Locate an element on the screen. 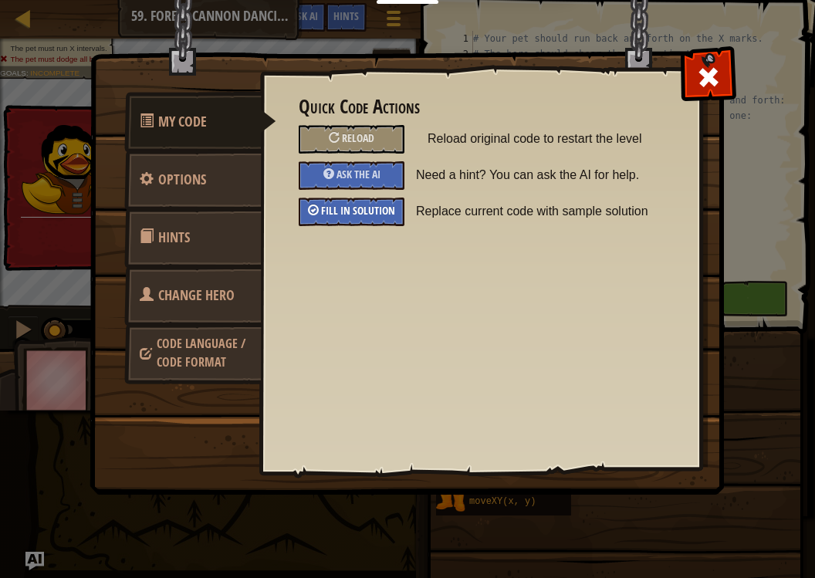  span: Need a hint? You can ask the AI for help. is located at coordinates (545, 175).